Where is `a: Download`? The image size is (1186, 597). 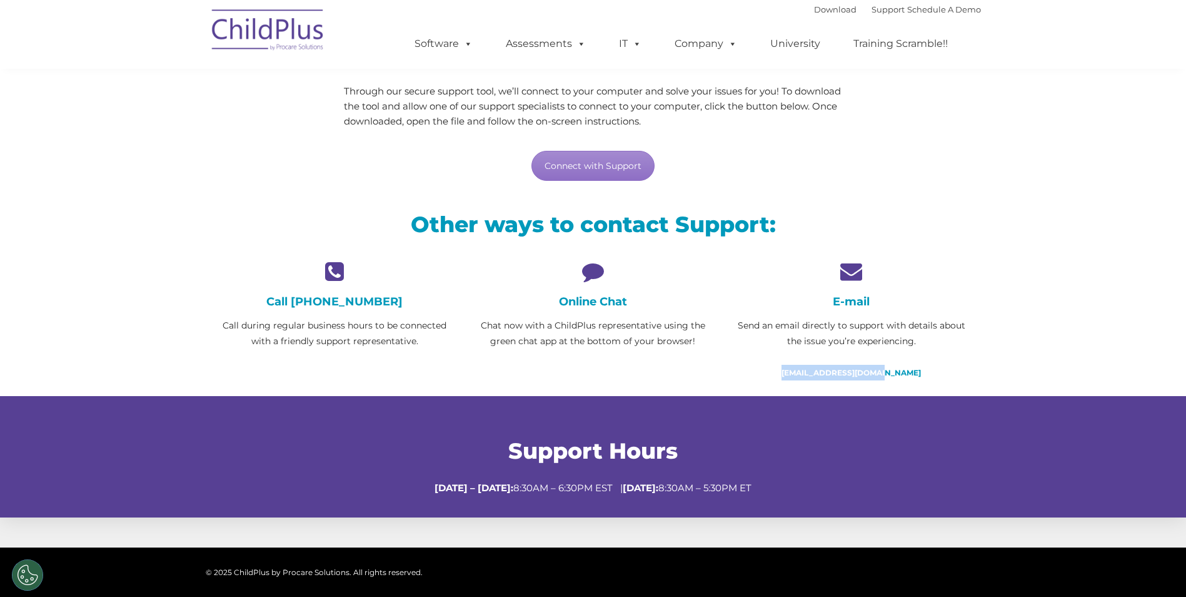
a: Download is located at coordinates (835, 9).